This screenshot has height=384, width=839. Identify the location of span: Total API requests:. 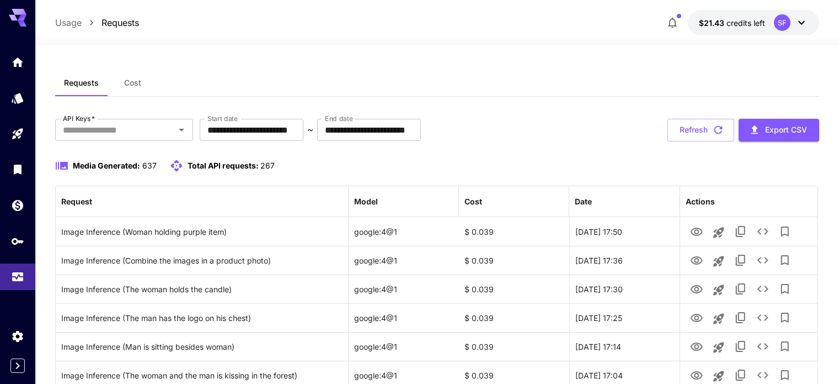
(223, 165).